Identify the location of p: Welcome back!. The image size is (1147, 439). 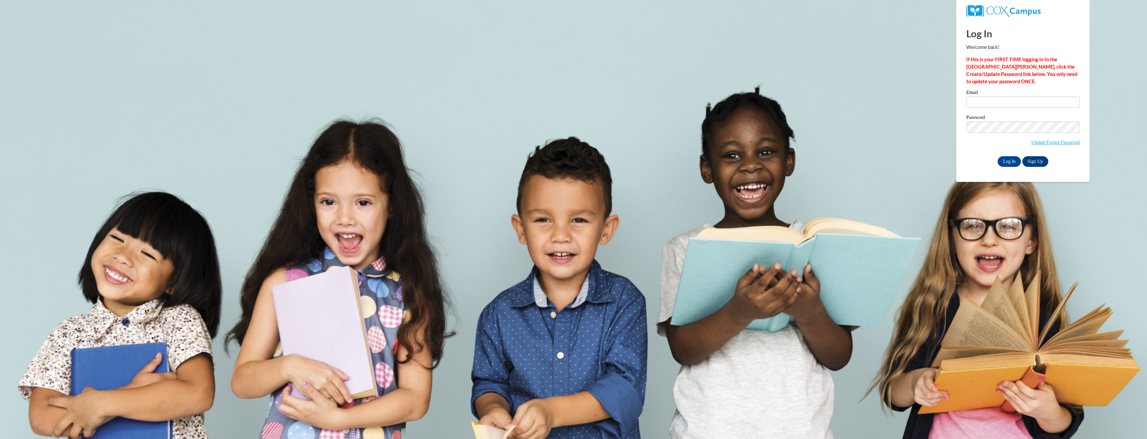
(1023, 47).